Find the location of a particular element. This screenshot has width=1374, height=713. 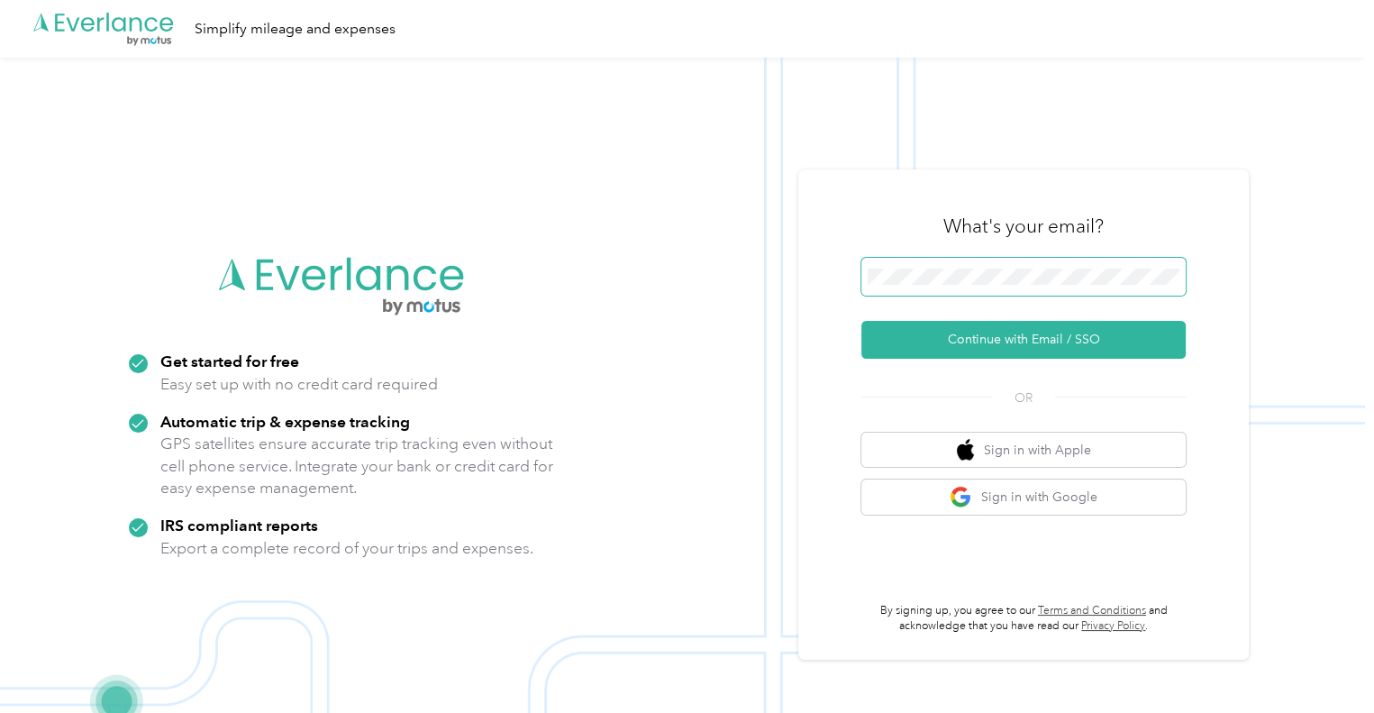

span: OR is located at coordinates (1023, 397).